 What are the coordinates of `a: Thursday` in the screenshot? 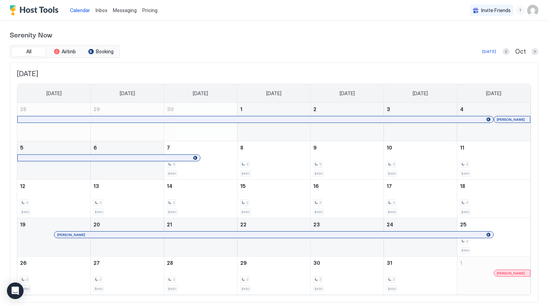 It's located at (347, 94).